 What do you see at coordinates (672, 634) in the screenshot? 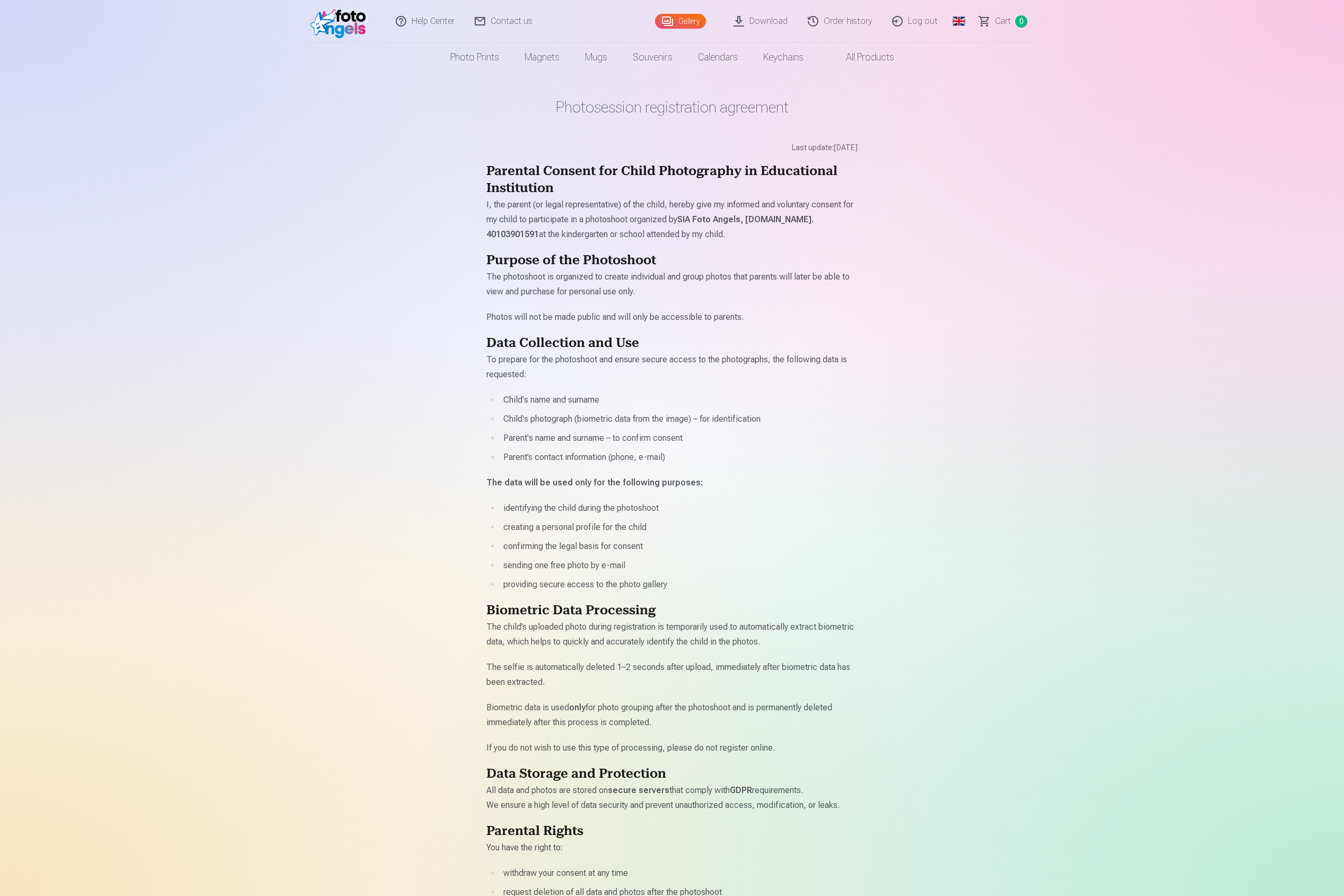
I see `p: The child’s uploaded photo during registration is temporarily used to automatically extract biome...` at bounding box center [672, 634].